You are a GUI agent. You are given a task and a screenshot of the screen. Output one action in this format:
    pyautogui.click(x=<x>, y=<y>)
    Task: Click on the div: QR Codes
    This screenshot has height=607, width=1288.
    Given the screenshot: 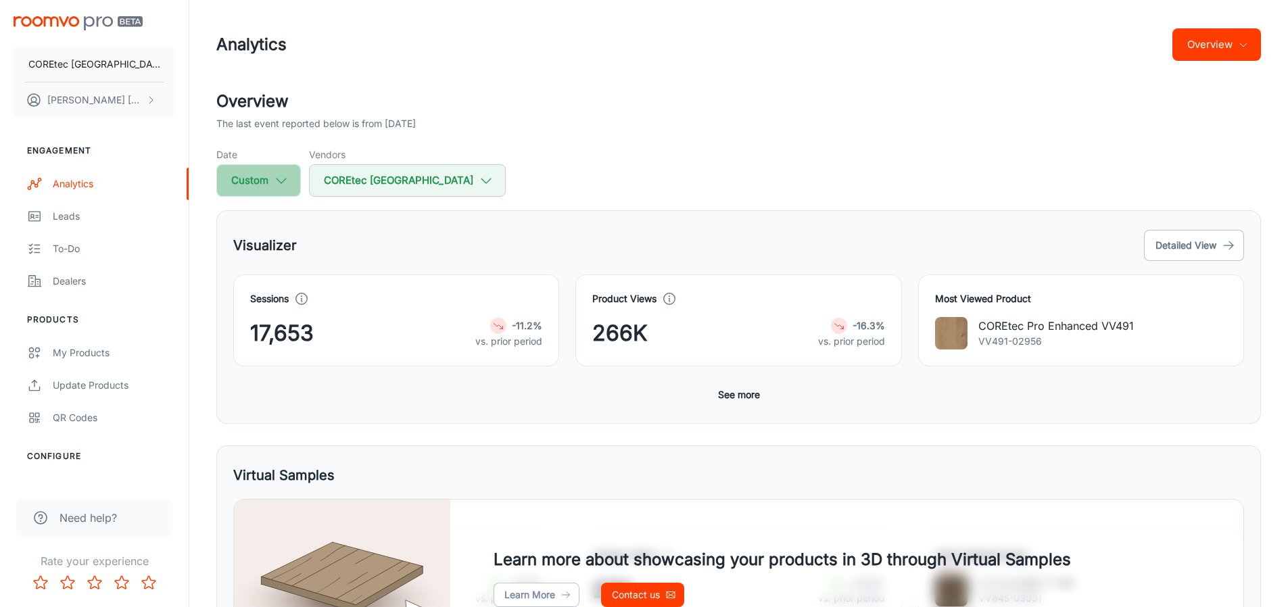 What is the action you would take?
    pyautogui.click(x=114, y=418)
    